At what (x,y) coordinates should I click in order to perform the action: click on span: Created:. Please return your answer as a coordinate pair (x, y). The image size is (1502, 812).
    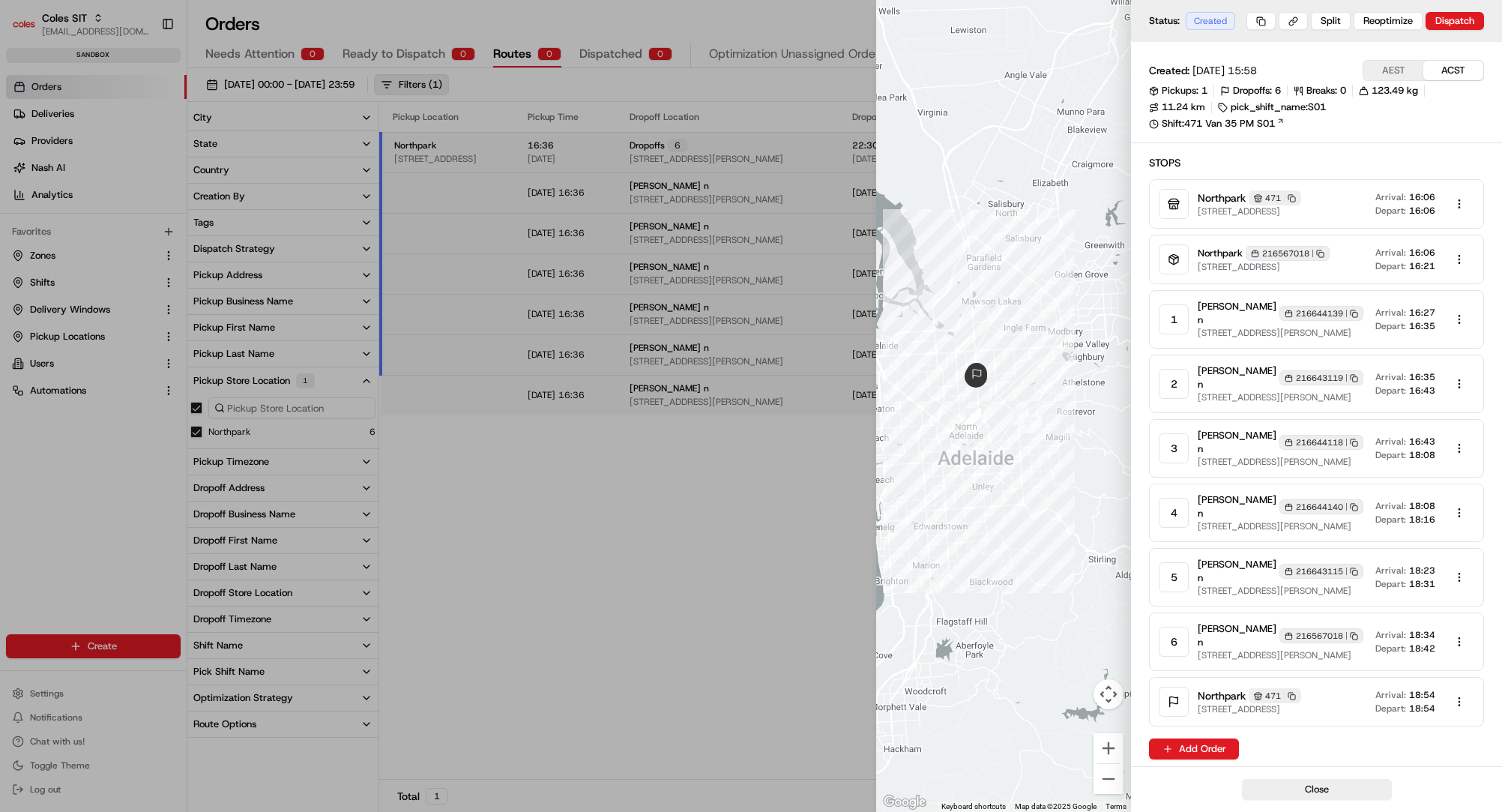
    Looking at the image, I should click on (1169, 71).